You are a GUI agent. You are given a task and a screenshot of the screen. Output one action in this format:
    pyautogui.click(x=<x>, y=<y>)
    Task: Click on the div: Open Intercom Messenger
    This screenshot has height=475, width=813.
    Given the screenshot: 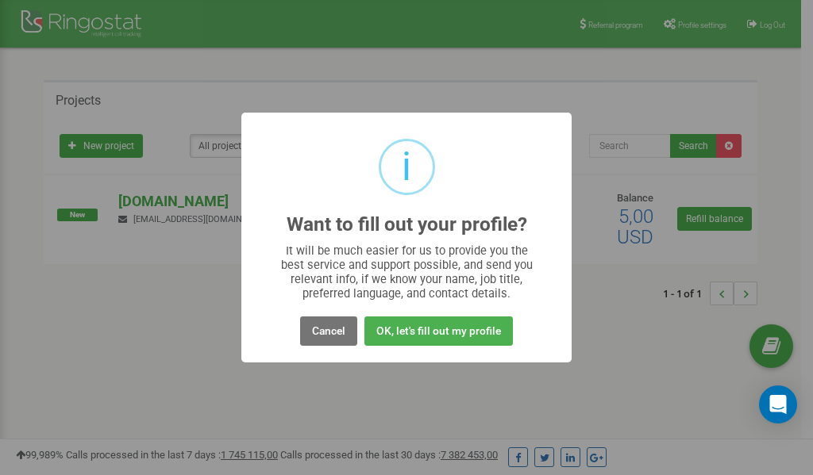 What is the action you would take?
    pyautogui.click(x=778, y=405)
    